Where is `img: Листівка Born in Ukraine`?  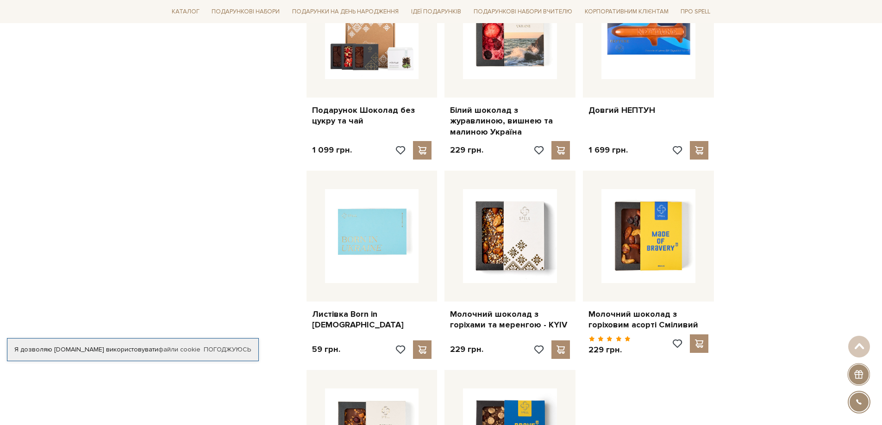
img: Листівка Born in Ukraine is located at coordinates (372, 236).